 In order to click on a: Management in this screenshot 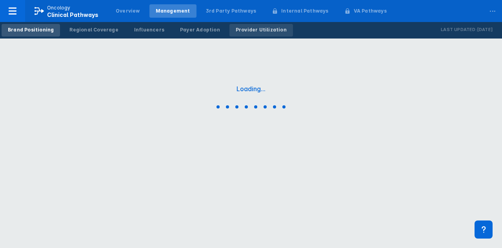, I will do `click(173, 11)`.